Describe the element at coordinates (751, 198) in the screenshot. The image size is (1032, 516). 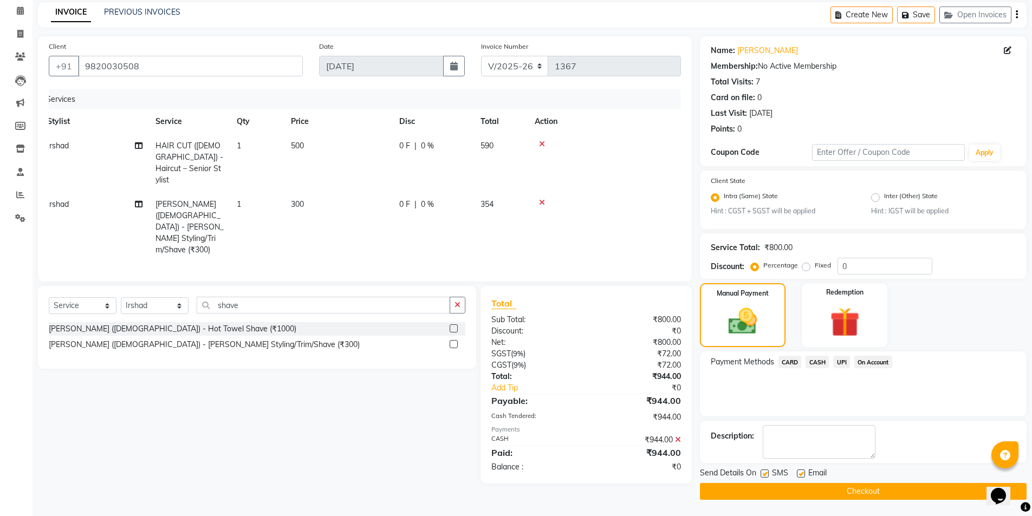
I see `label: Intra (Same) State` at that location.